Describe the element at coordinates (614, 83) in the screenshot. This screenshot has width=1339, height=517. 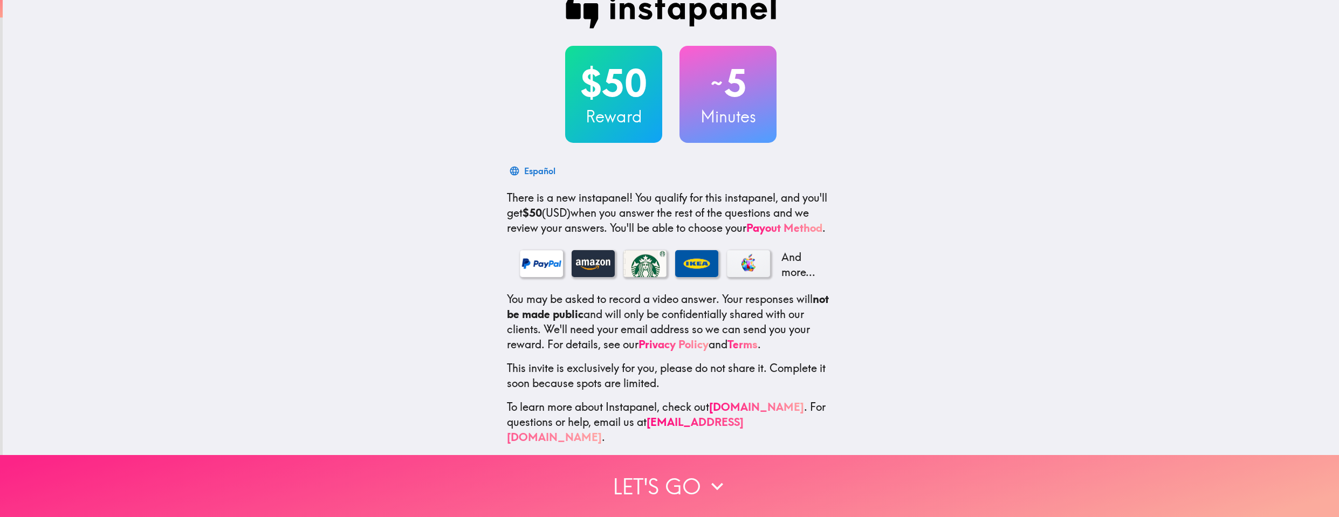
I see `h2: $50` at that location.